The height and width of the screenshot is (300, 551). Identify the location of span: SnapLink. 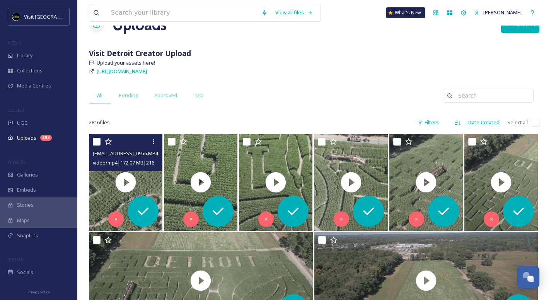
(27, 235).